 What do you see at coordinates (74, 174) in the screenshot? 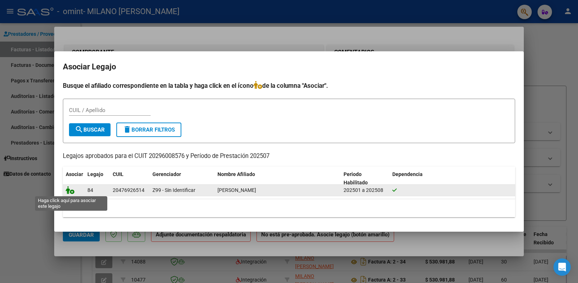
I see `span: Asociar` at bounding box center [74, 174].